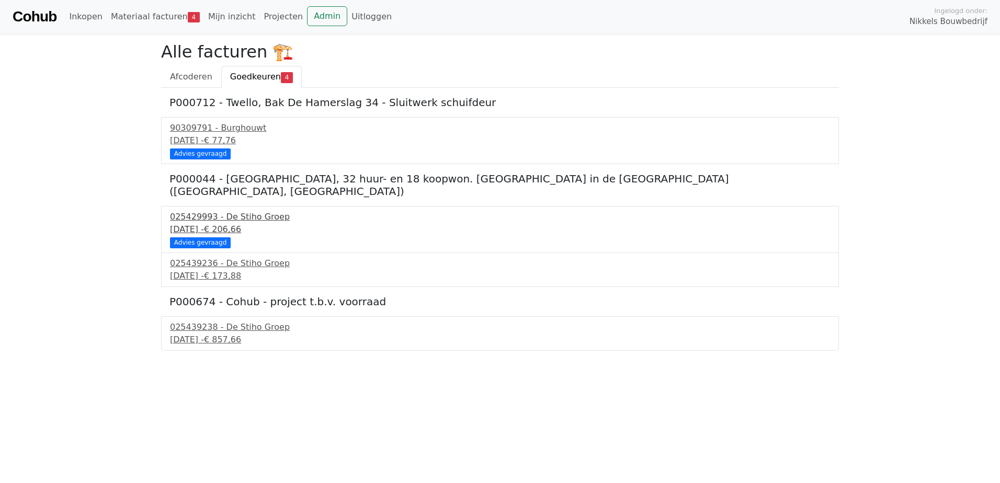 Image resolution: width=1000 pixels, height=483 pixels. I want to click on a: Admin, so click(327, 16).